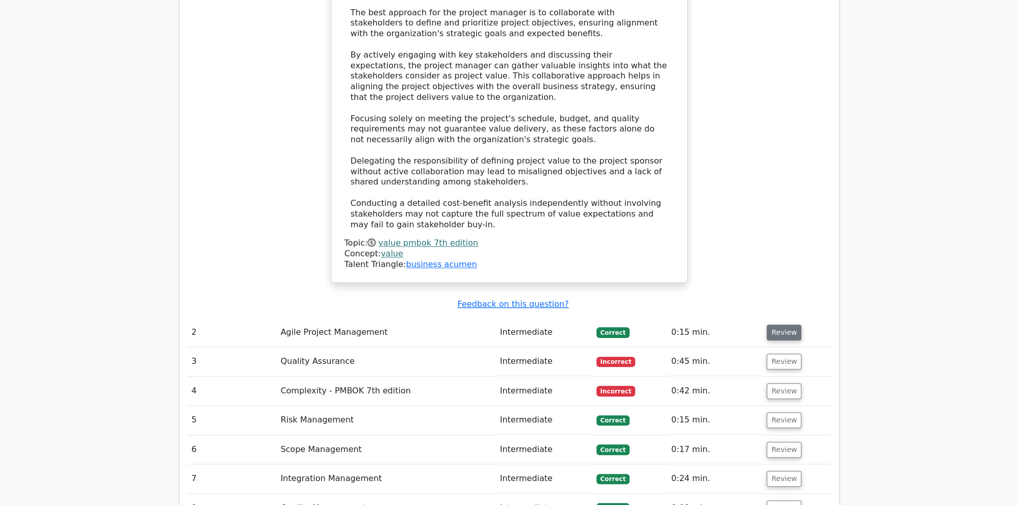  What do you see at coordinates (509, 254) in the screenshot?
I see `div: Talent Triangle:` at bounding box center [509, 254].